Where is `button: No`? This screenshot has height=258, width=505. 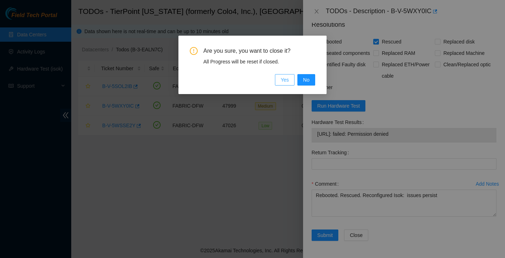
button: No is located at coordinates (307, 80).